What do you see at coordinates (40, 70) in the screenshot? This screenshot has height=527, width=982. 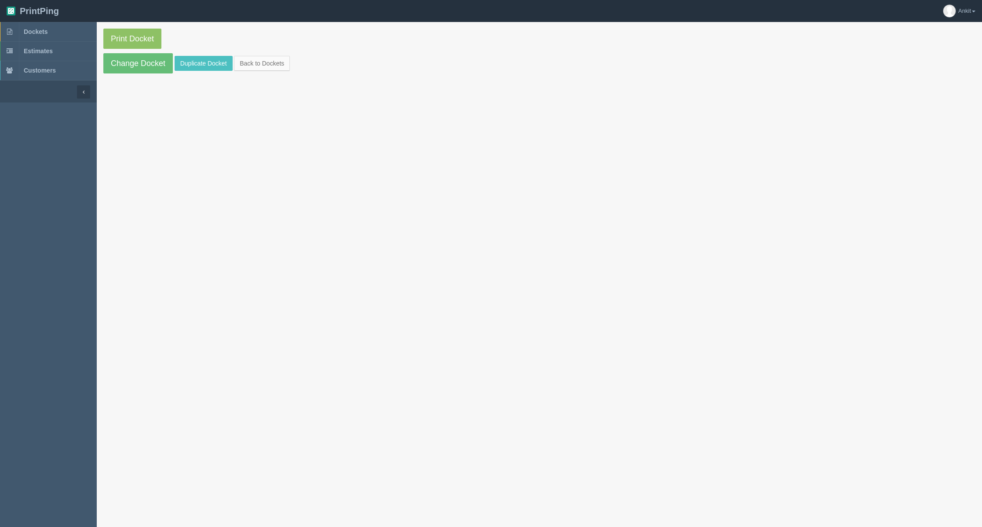 I see `span: Customers` at bounding box center [40, 70].